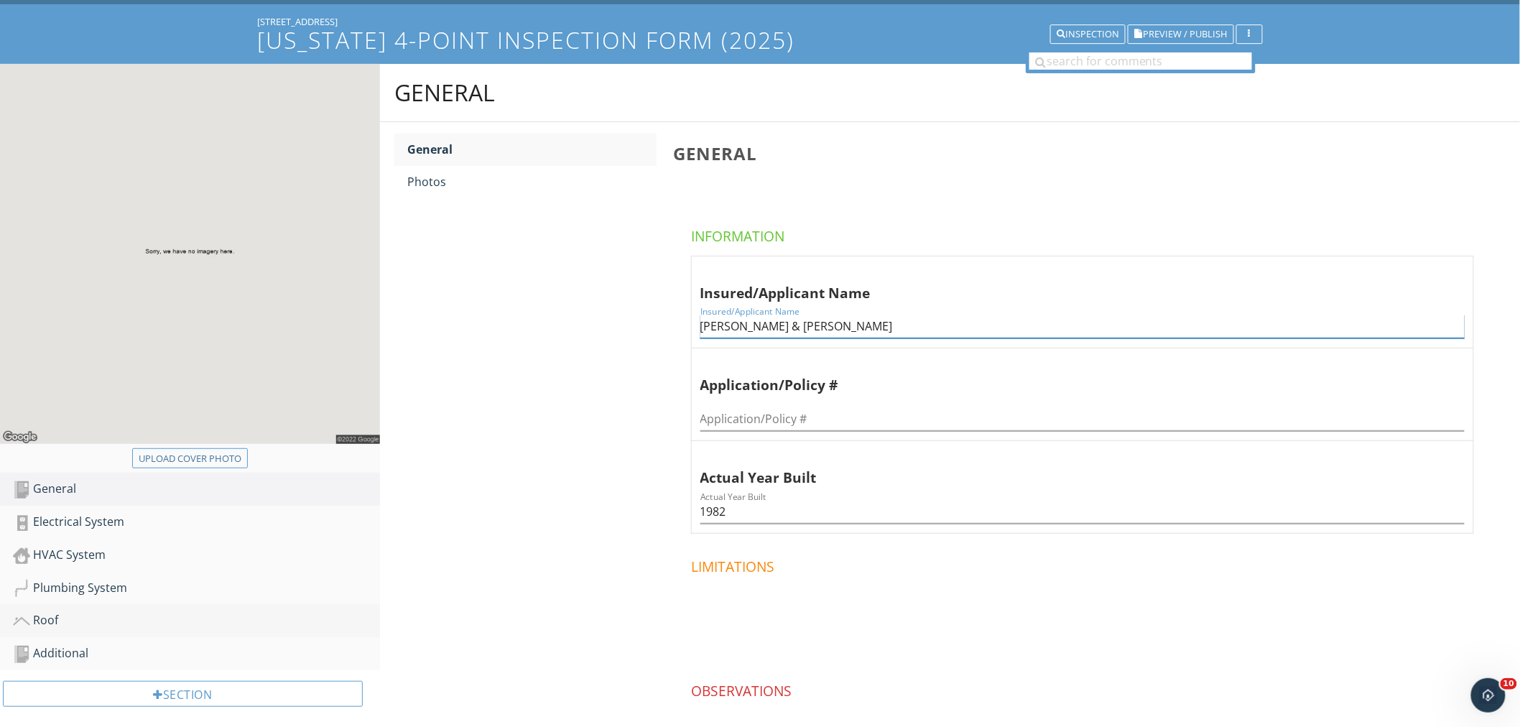  I want to click on div: Plumbing System, so click(196, 588).